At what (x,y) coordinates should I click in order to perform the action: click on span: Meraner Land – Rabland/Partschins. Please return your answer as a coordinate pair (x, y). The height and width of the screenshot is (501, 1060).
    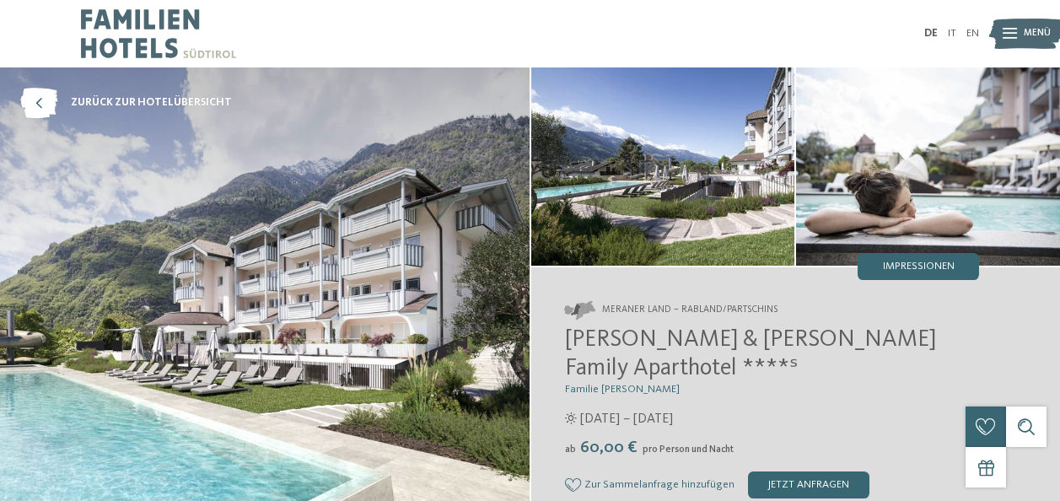
    Looking at the image, I should click on (690, 310).